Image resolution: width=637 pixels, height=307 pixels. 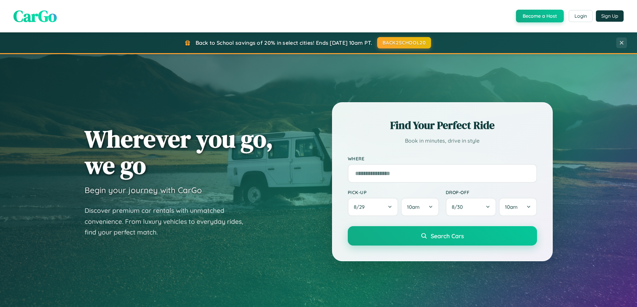 I want to click on span: 8 / 29, so click(x=361, y=207).